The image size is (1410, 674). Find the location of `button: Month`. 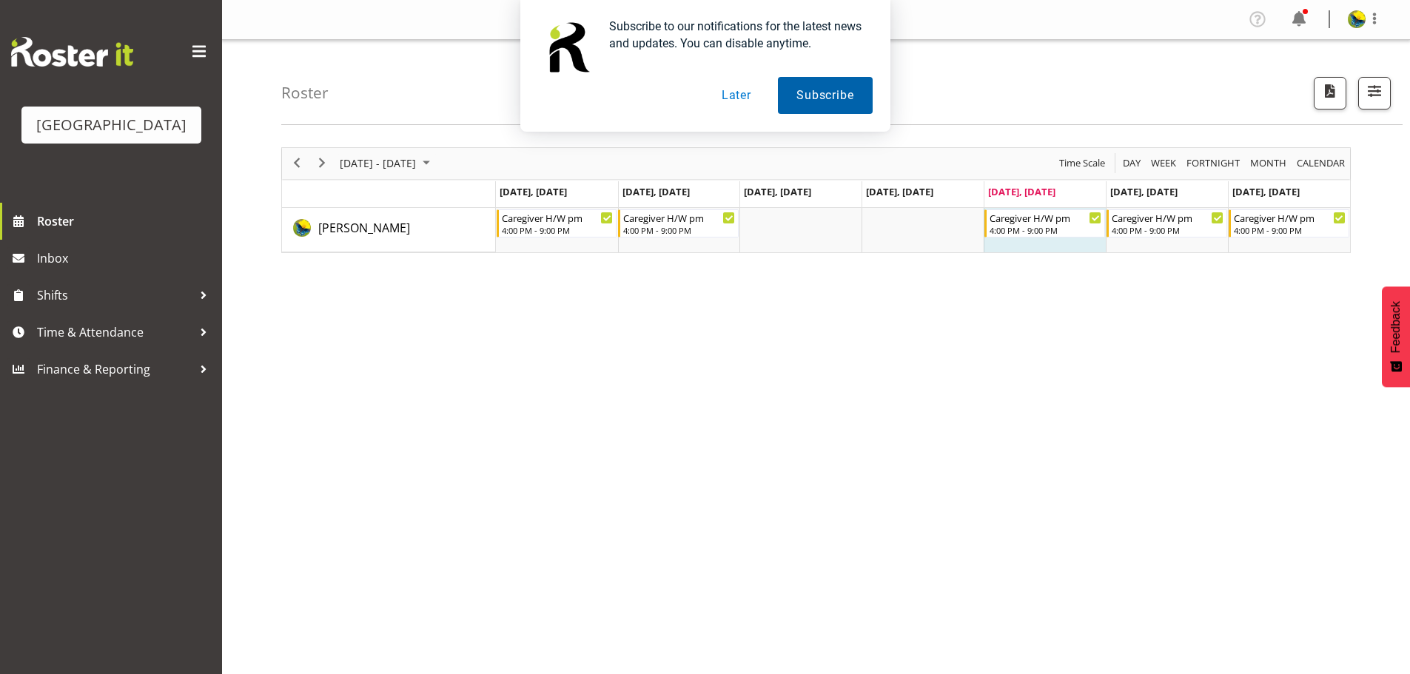

button: Month is located at coordinates (1322, 163).